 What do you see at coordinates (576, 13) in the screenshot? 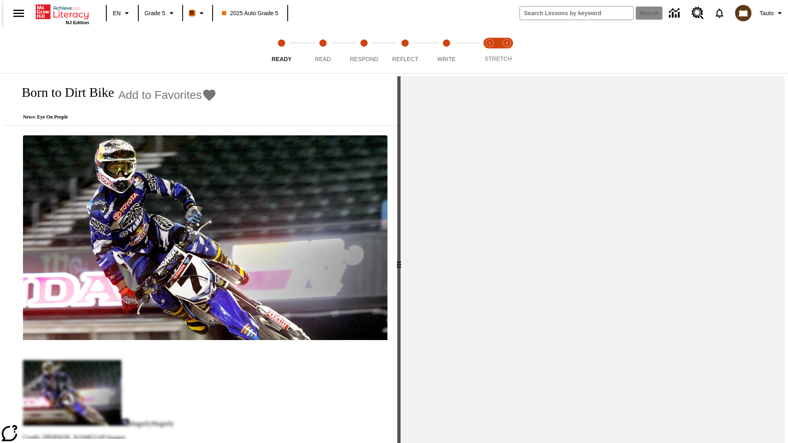
I see `input: search field` at bounding box center [576, 13].